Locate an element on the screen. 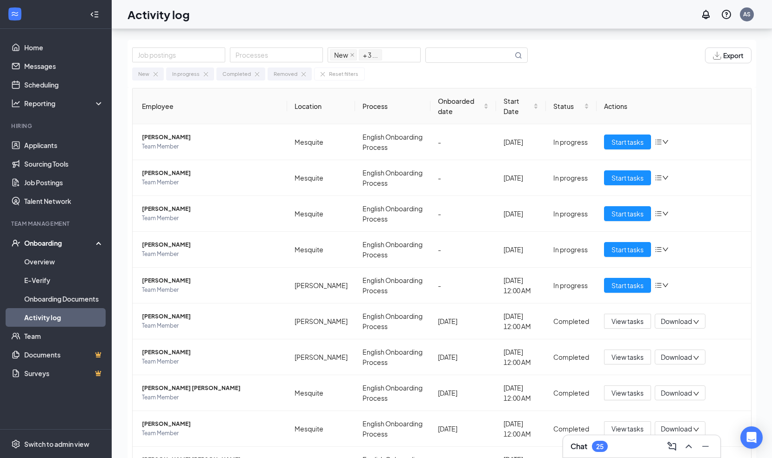 Image resolution: width=772 pixels, height=458 pixels. th: Process is located at coordinates (393, 106).